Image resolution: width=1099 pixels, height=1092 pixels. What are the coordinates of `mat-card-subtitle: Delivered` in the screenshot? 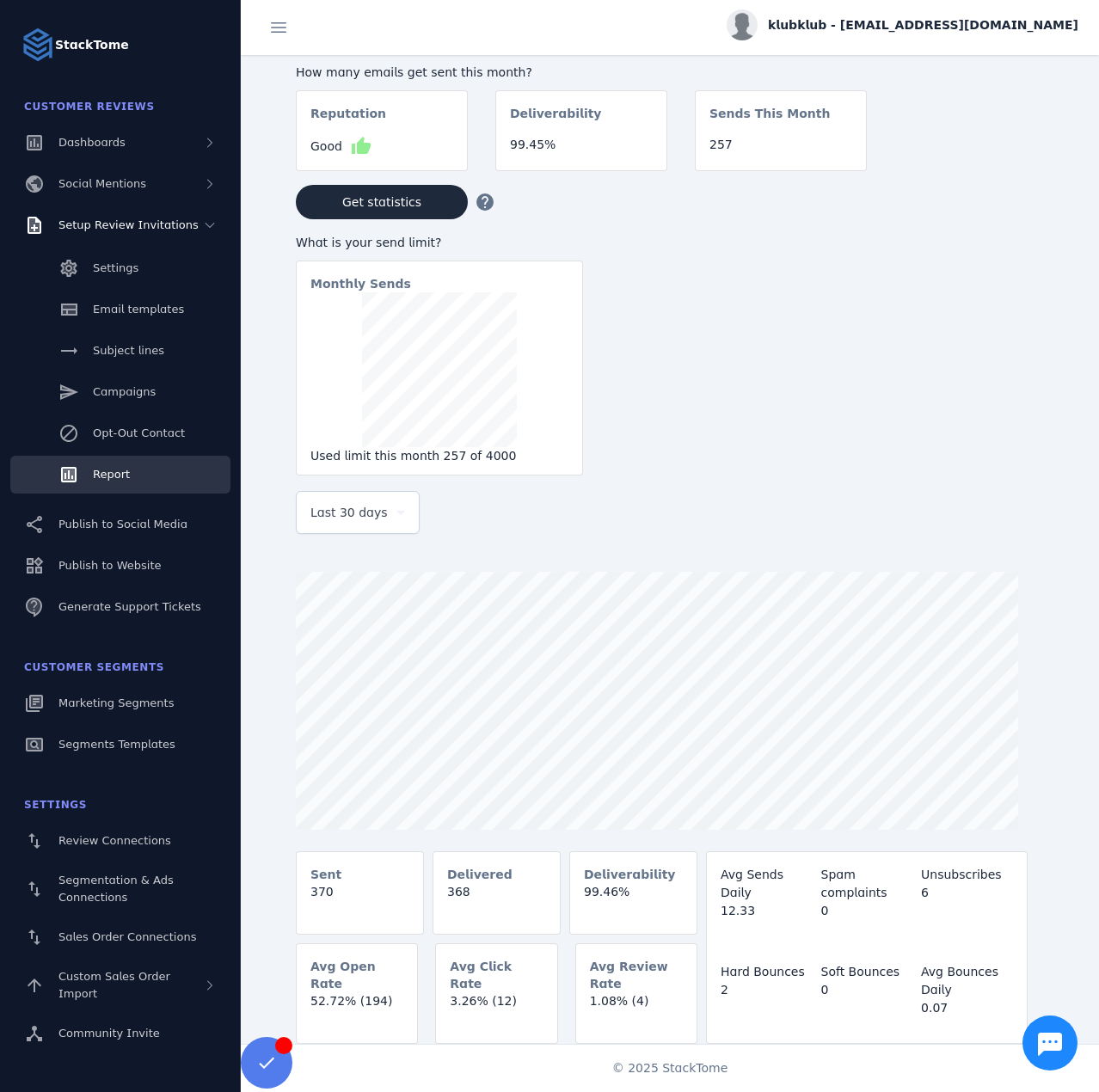 It's located at (480, 874).